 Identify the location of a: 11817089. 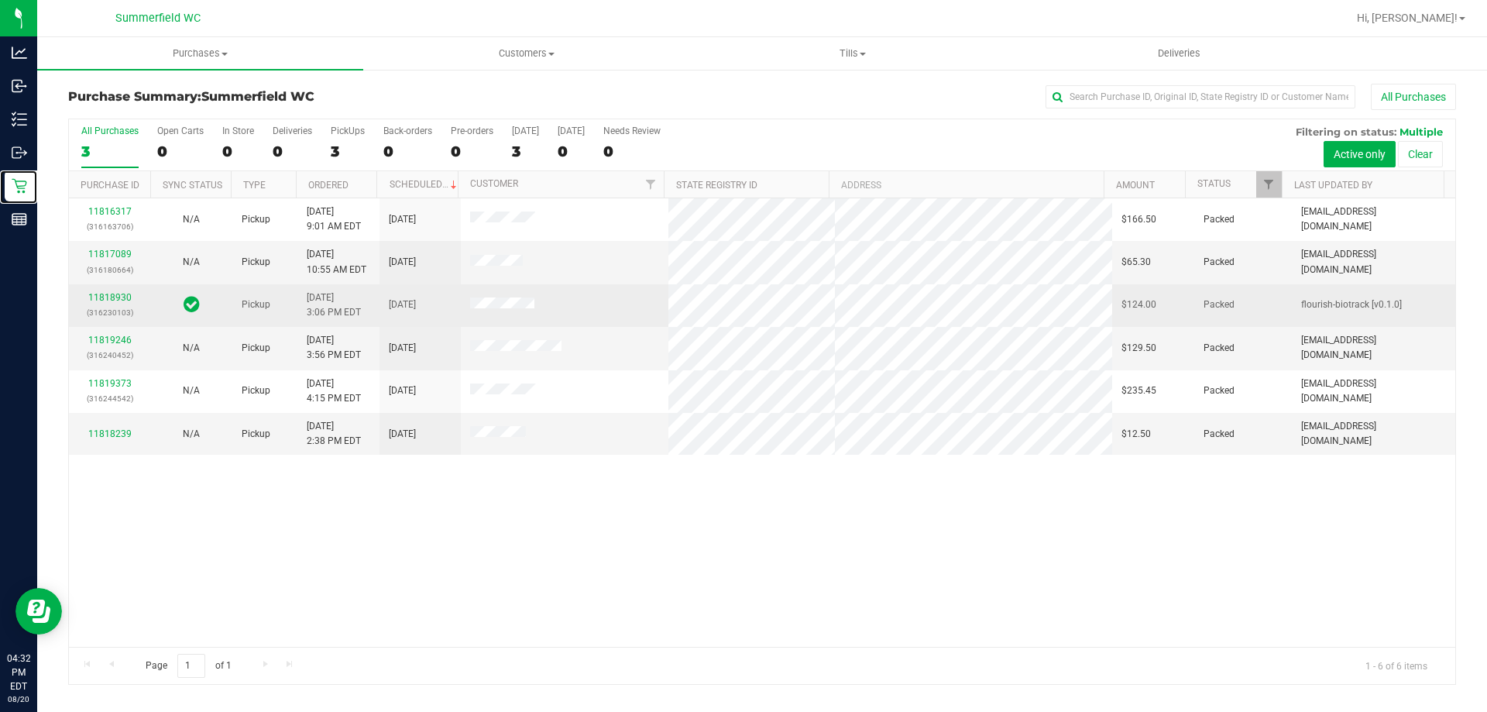
(110, 254).